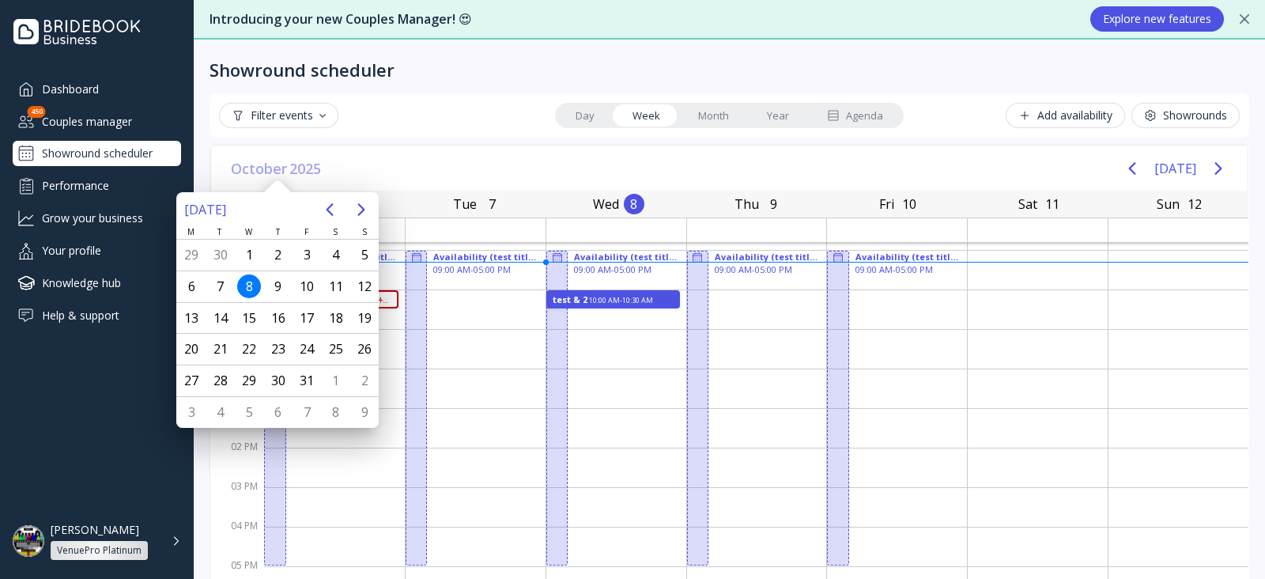 Image resolution: width=1265 pixels, height=579 pixels. What do you see at coordinates (96, 185) in the screenshot?
I see `a: Performance` at bounding box center [96, 185].